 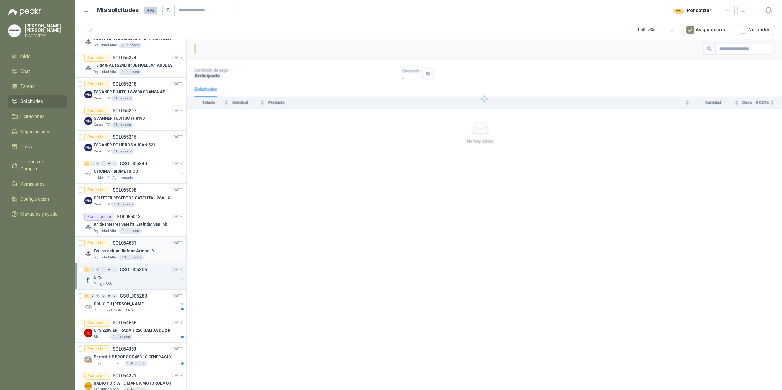 I want to click on div: 10 Unidades, so click(x=131, y=258).